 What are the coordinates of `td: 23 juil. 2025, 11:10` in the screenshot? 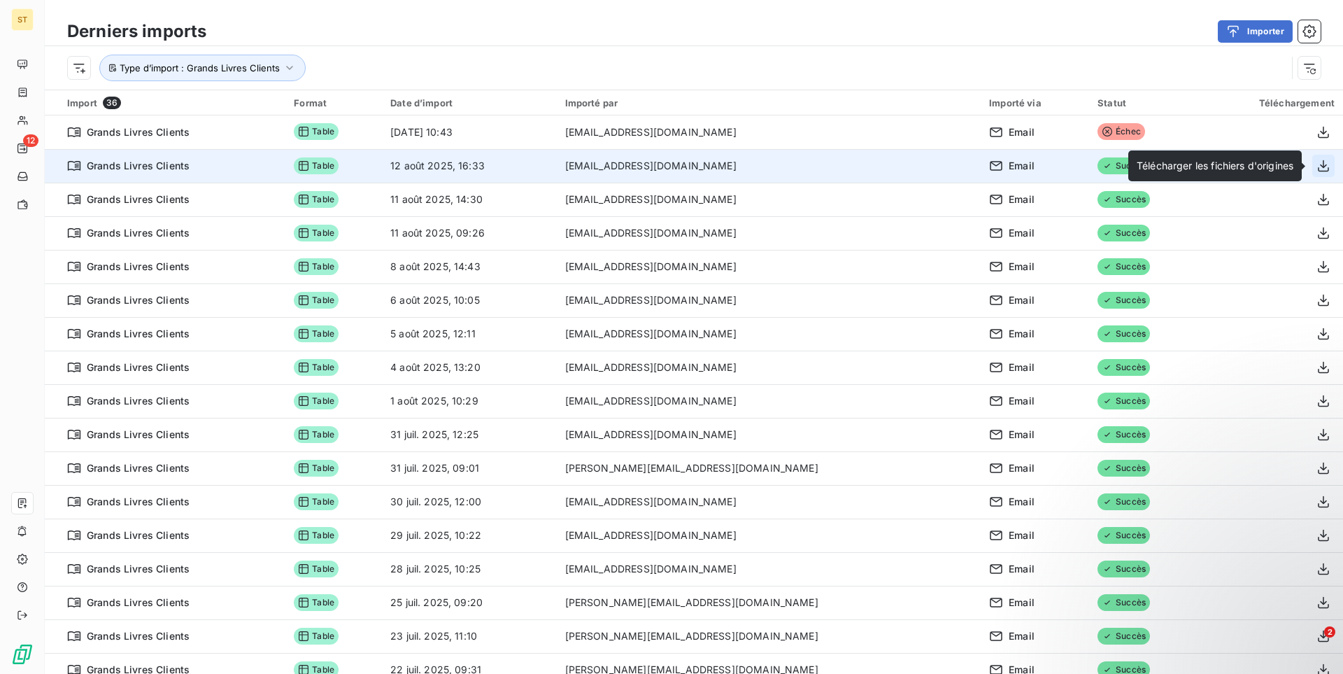 It's located at (469, 636).